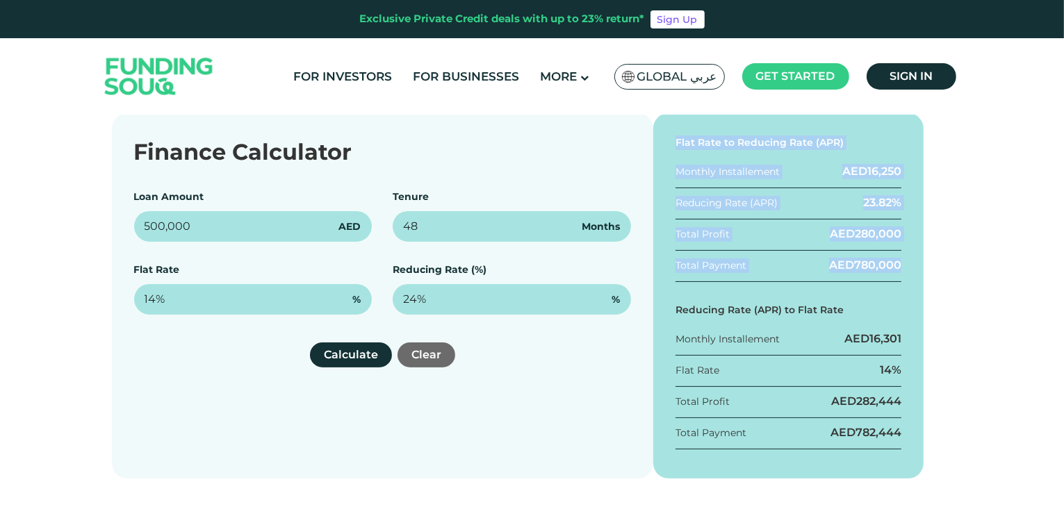 Image resolution: width=1064 pixels, height=507 pixels. What do you see at coordinates (411, 197) in the screenshot?
I see `label: Tenure` at bounding box center [411, 197].